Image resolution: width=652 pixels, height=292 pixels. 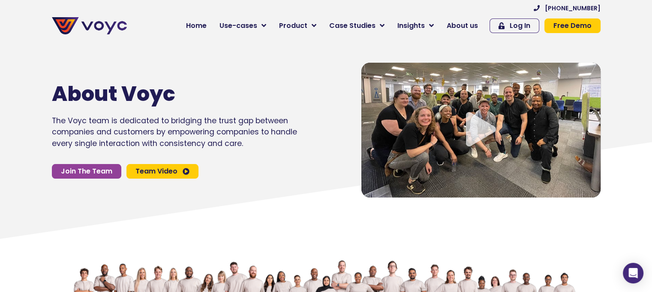 I want to click on a: Log In, so click(x=515, y=26).